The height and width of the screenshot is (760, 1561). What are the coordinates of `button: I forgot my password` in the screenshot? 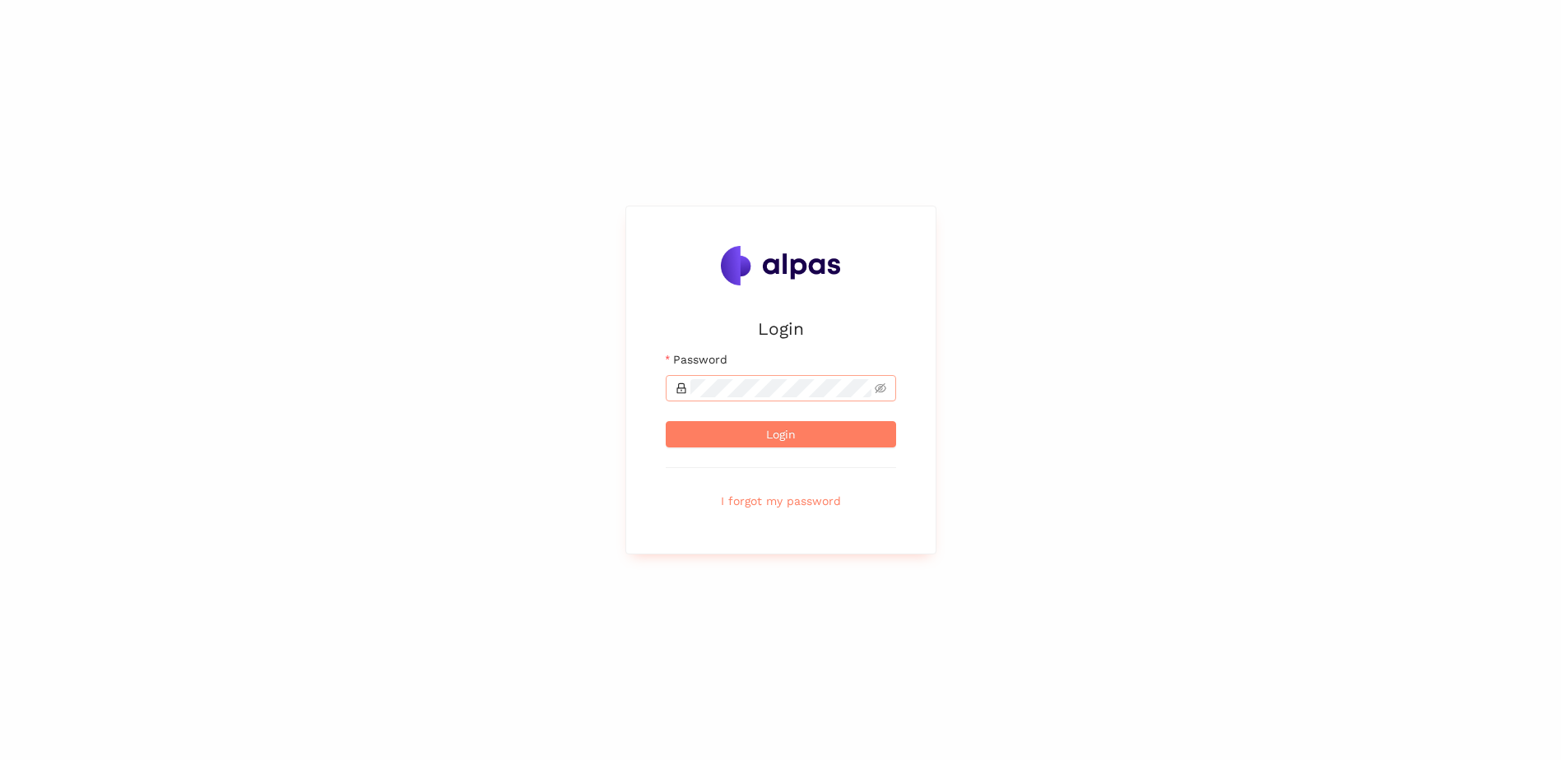 It's located at (781, 501).